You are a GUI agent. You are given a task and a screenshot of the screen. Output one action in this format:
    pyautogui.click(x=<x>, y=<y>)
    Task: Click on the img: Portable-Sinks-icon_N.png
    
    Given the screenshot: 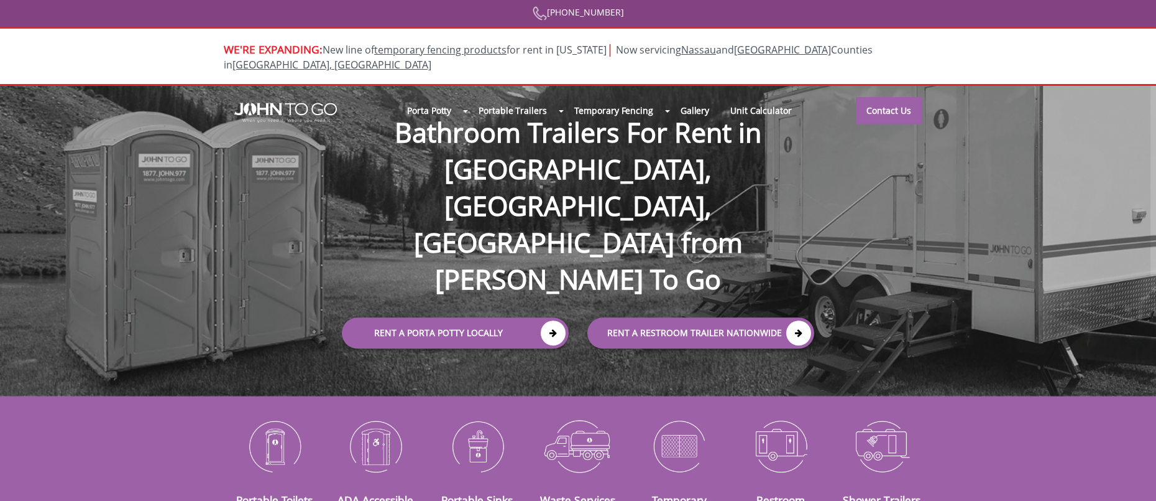 What is the action you would take?
    pyautogui.click(x=477, y=446)
    